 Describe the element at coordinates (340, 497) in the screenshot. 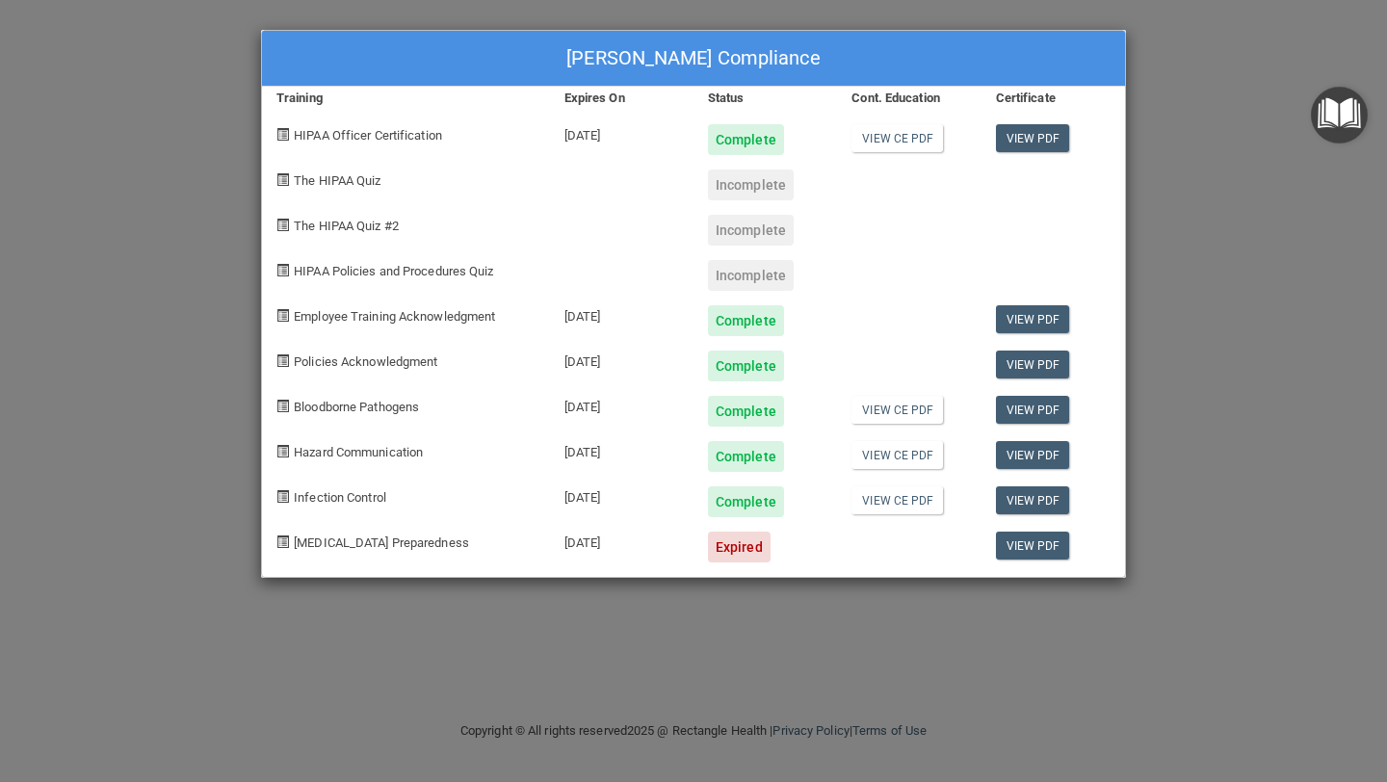

I see `span: Infection Control` at that location.